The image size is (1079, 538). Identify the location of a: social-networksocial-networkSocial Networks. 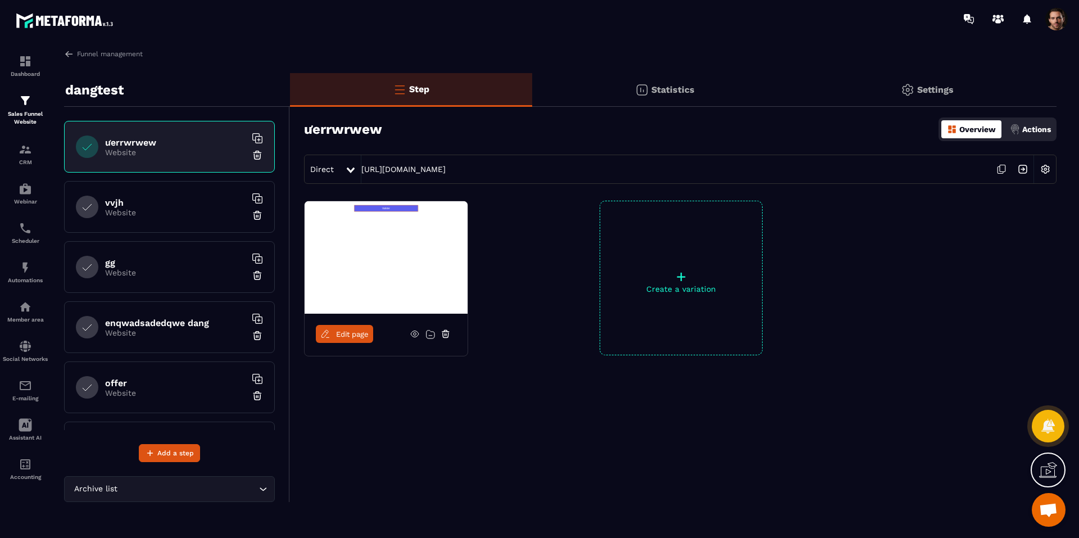
(25, 351).